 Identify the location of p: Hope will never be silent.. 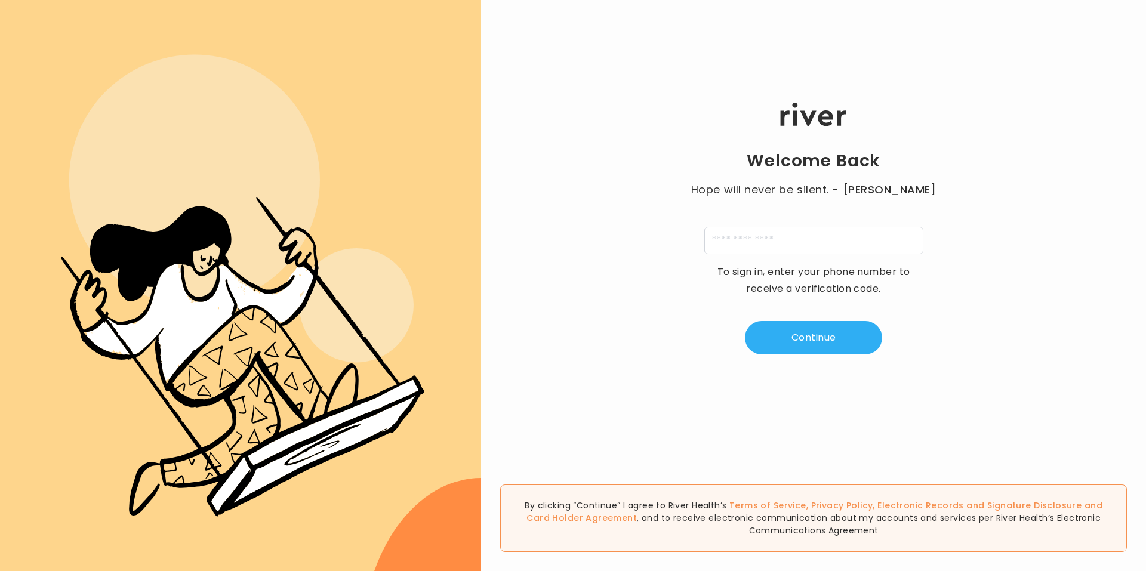
(813, 190).